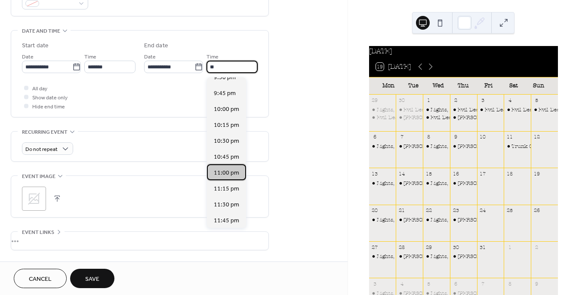 Image resolution: width=579 pixels, height=295 pixels. I want to click on div: 17, so click(482, 173).